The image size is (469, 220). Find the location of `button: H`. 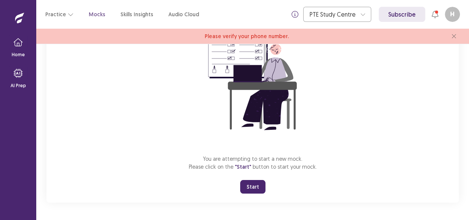

button: H is located at coordinates (453, 14).